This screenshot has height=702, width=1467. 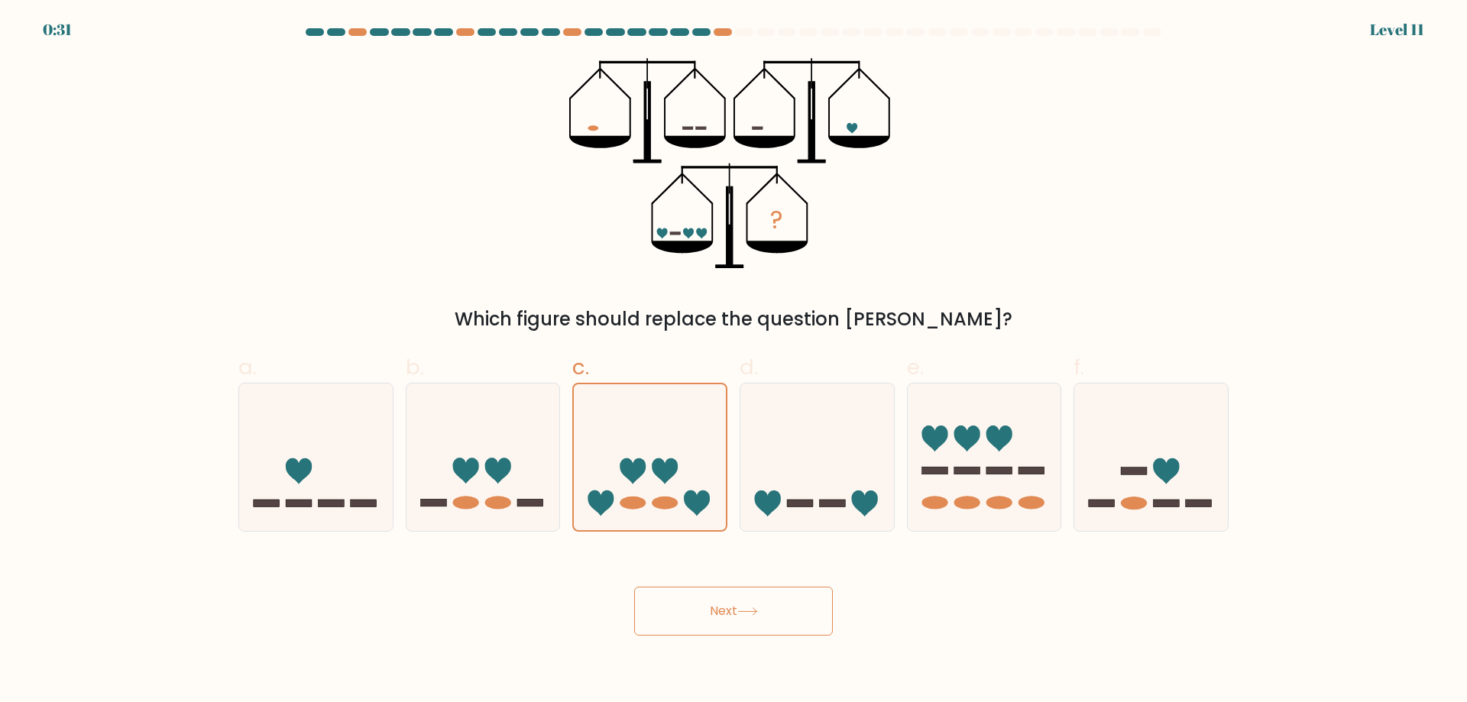 I want to click on div: 0:31, so click(x=57, y=30).